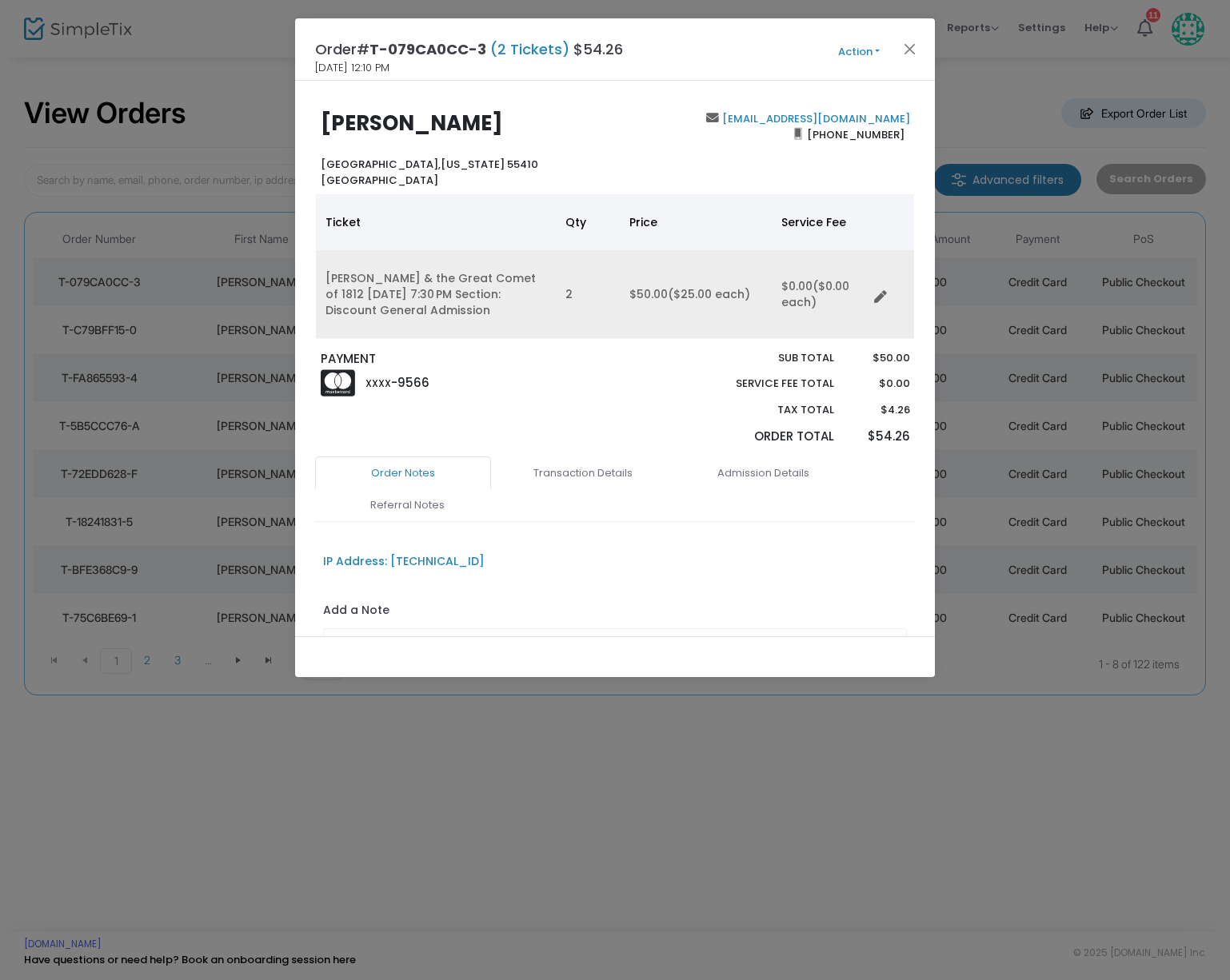  Describe the element at coordinates (695, 222) in the screenshot. I see `th: Price` at that location.